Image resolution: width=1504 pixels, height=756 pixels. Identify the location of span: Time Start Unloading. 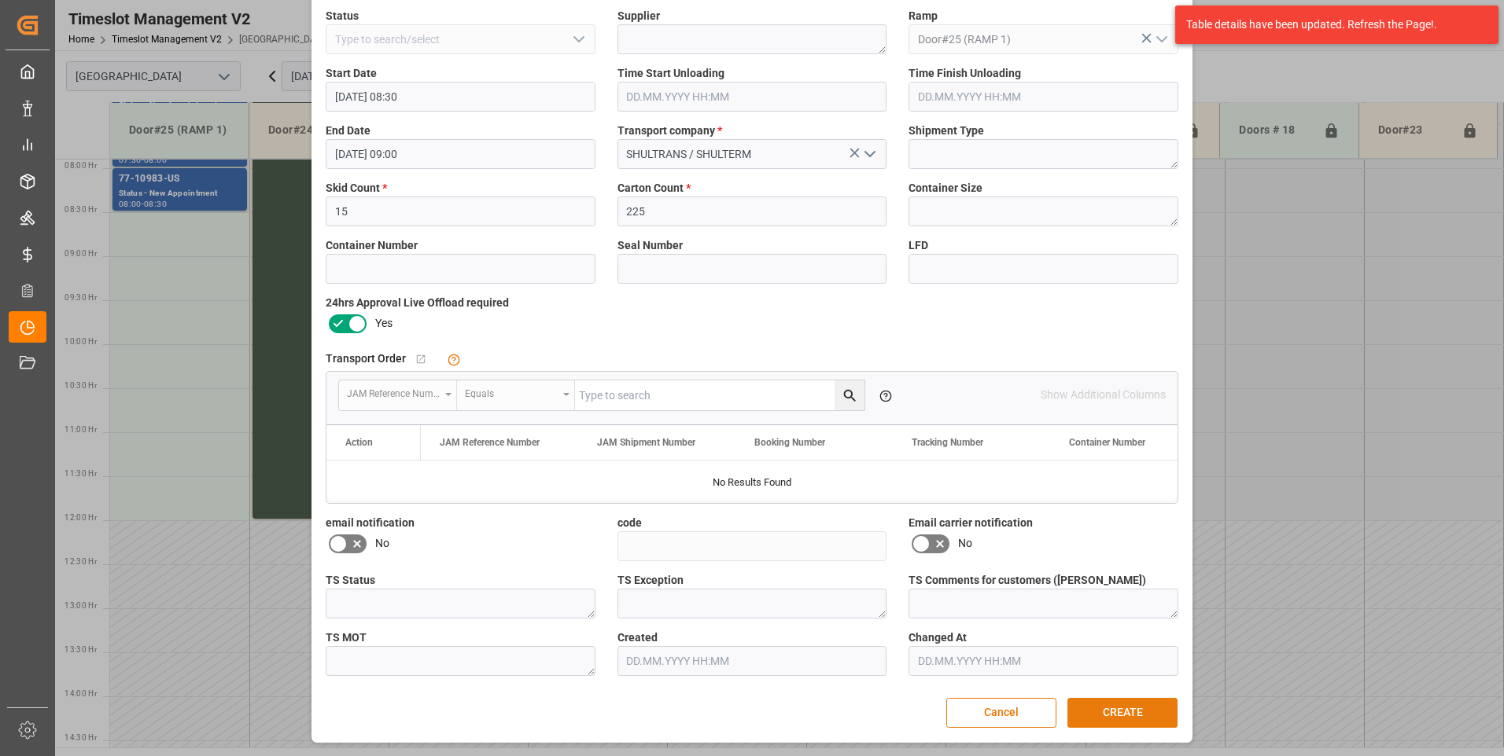
(671, 73).